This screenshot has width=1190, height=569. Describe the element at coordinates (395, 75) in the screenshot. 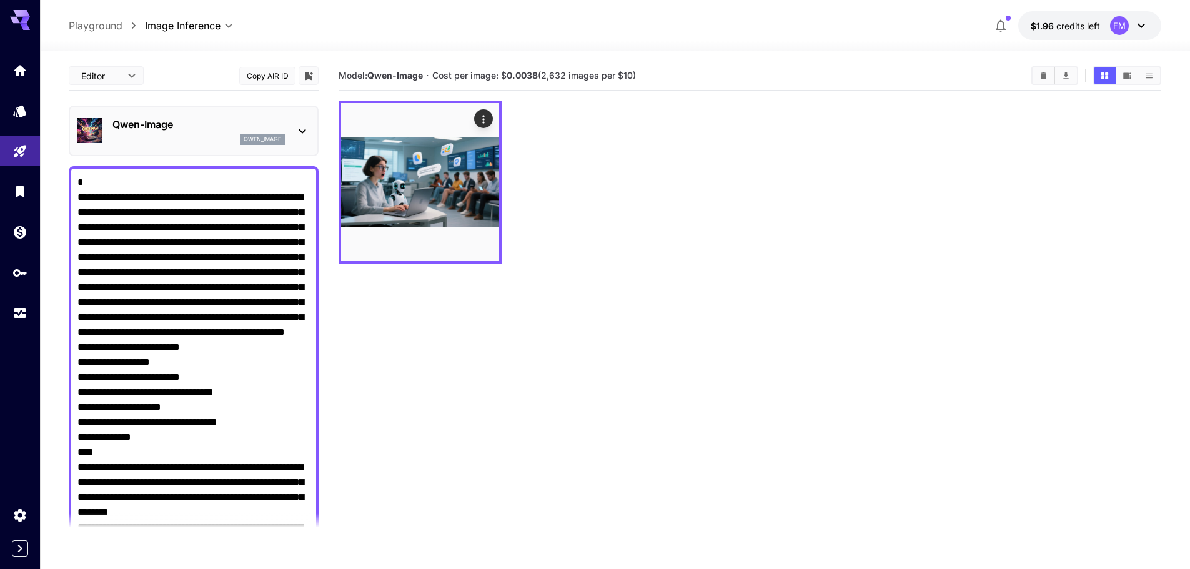

I see `b: Qwen-Image` at that location.